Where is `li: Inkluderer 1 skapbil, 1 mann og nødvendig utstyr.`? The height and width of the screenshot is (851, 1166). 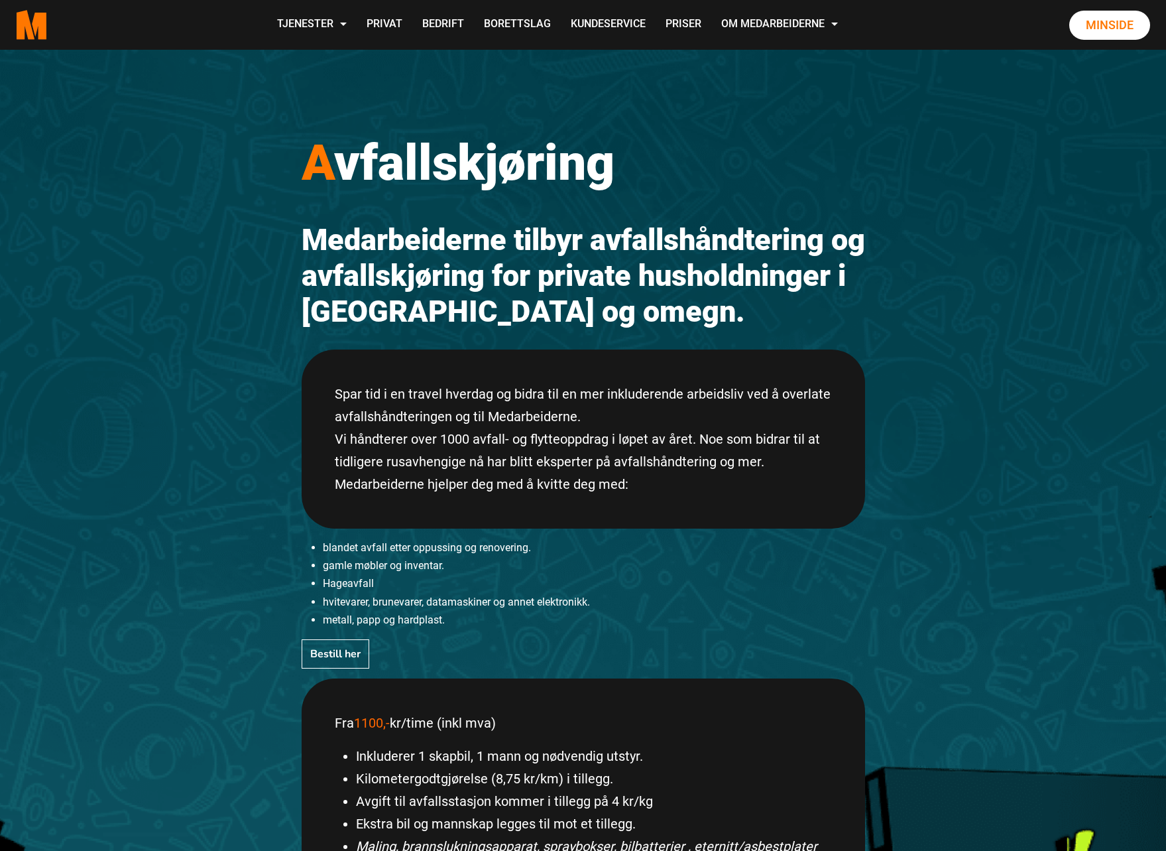 li: Inkluderer 1 skapbil, 1 mann og nødvendig utstyr. is located at coordinates (594, 756).